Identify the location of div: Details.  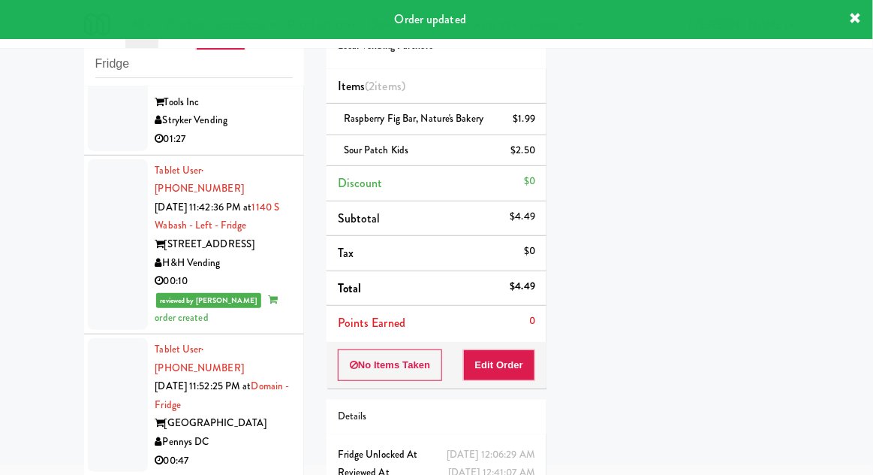
(436, 416).